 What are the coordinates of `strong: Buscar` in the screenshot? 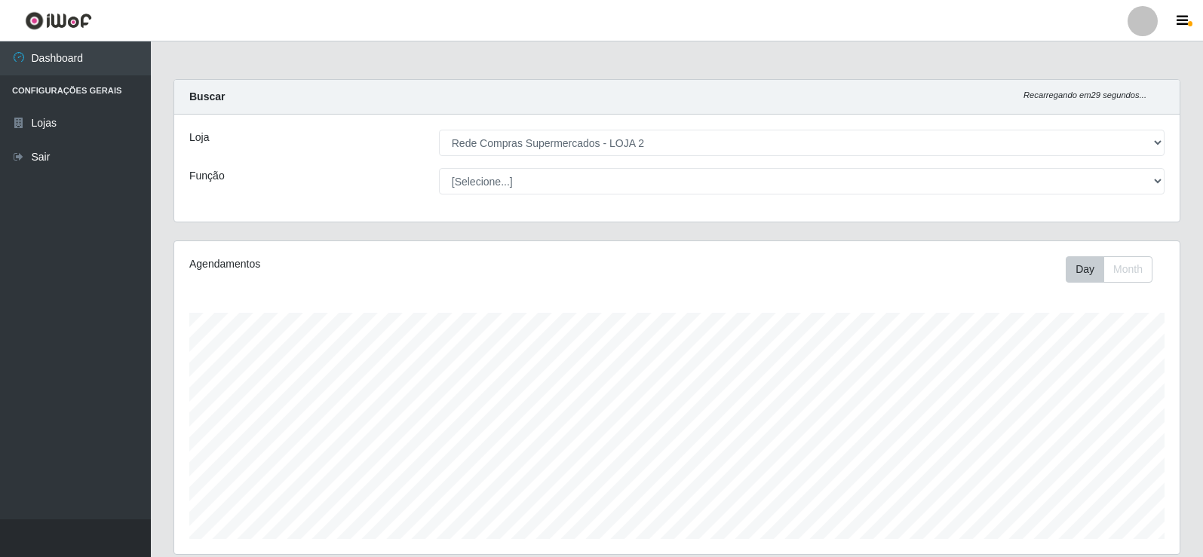 It's located at (207, 97).